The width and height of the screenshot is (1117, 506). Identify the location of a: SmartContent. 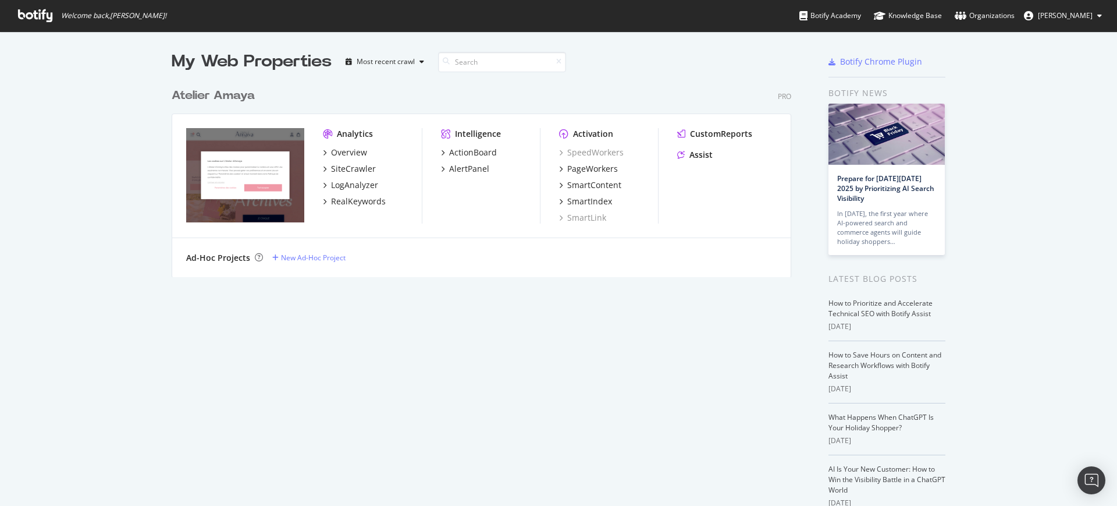
(590, 185).